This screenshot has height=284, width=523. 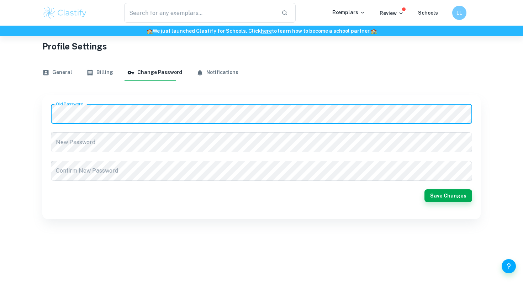 I want to click on button: Save Changes, so click(x=448, y=196).